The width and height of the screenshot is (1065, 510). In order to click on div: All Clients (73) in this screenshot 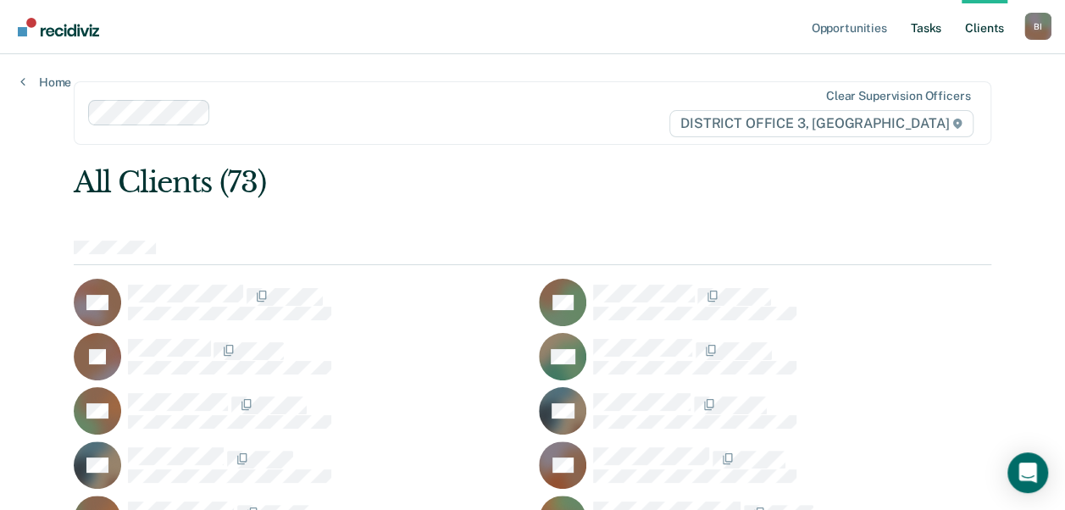, I will do `click(440, 182)`.